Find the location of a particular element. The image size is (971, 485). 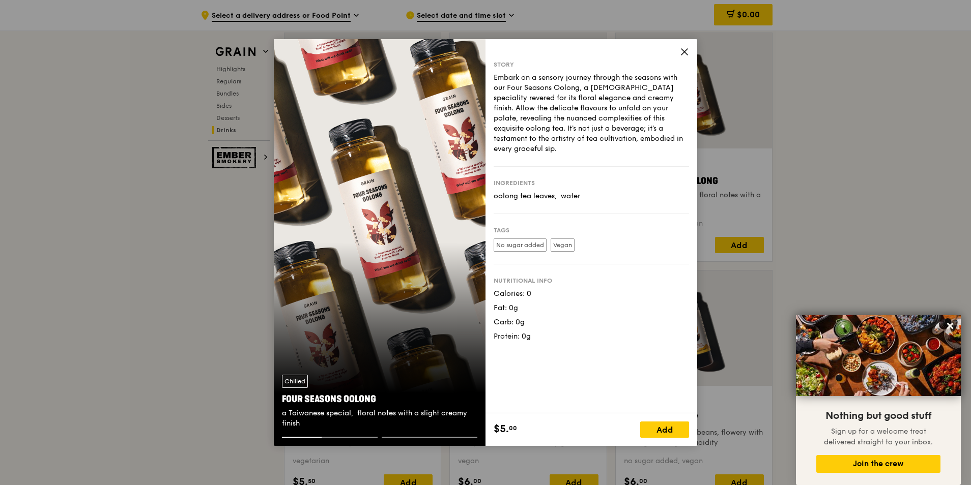

div: Story is located at coordinates (591, 65).